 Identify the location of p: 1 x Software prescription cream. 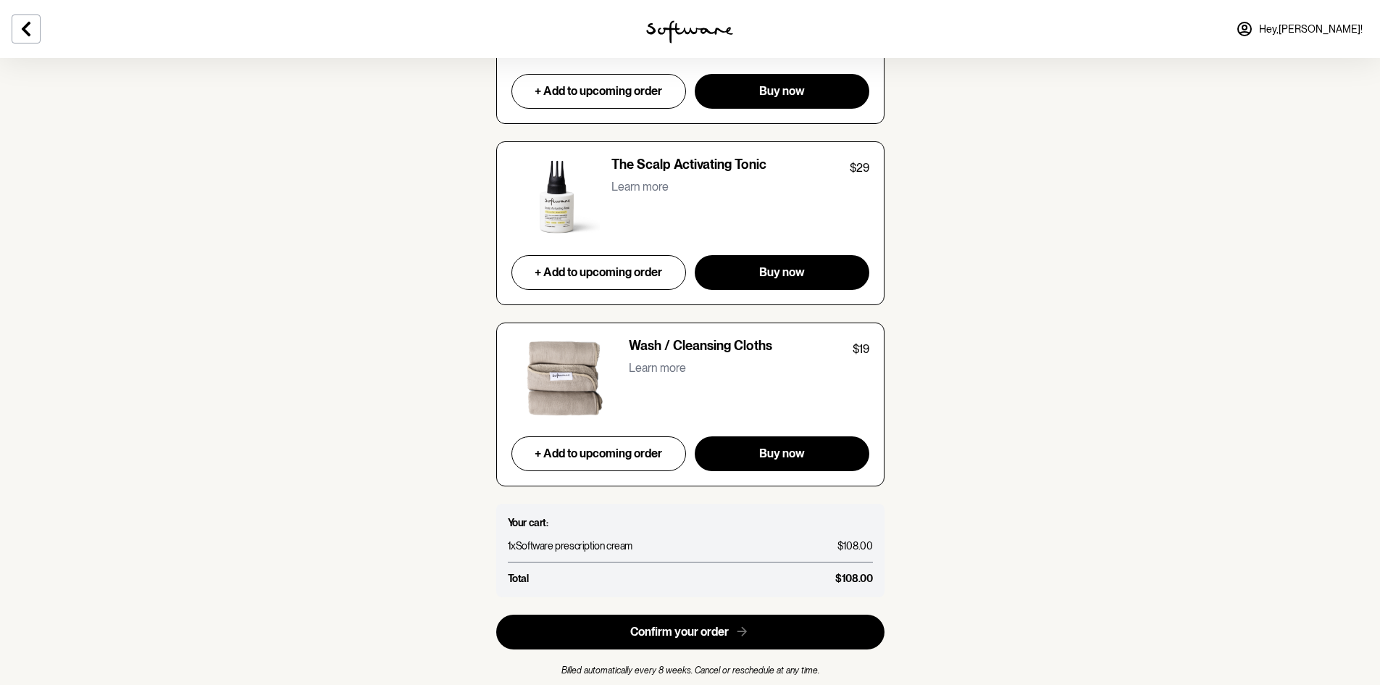
(570, 546).